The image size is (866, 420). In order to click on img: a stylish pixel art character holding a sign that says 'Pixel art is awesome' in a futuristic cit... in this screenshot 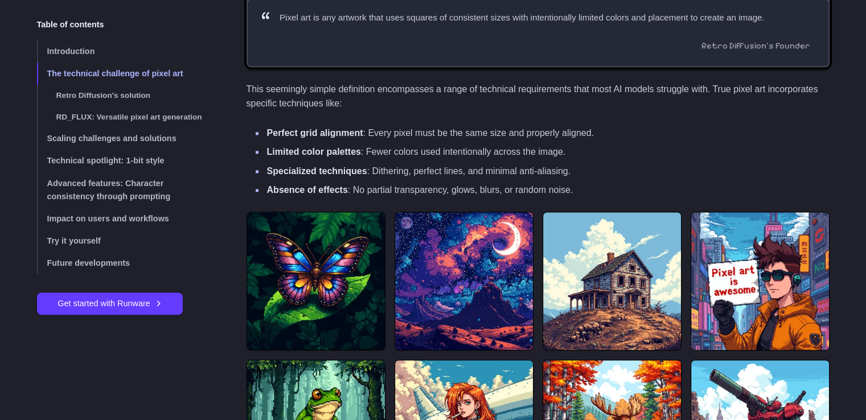, I will do `click(760, 281)`.